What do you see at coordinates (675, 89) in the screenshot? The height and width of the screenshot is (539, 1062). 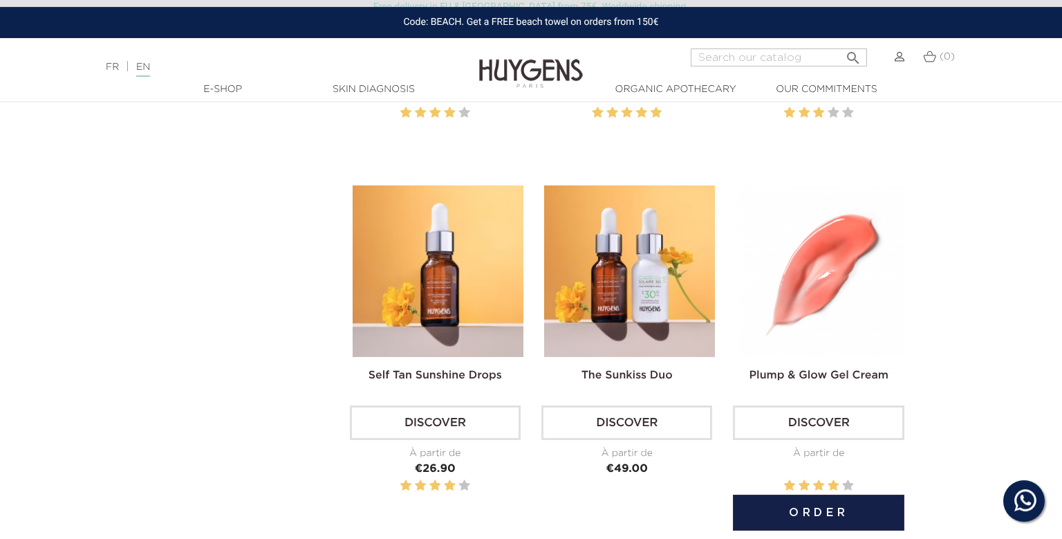 I see `a: Organic Apothecary` at bounding box center [675, 89].